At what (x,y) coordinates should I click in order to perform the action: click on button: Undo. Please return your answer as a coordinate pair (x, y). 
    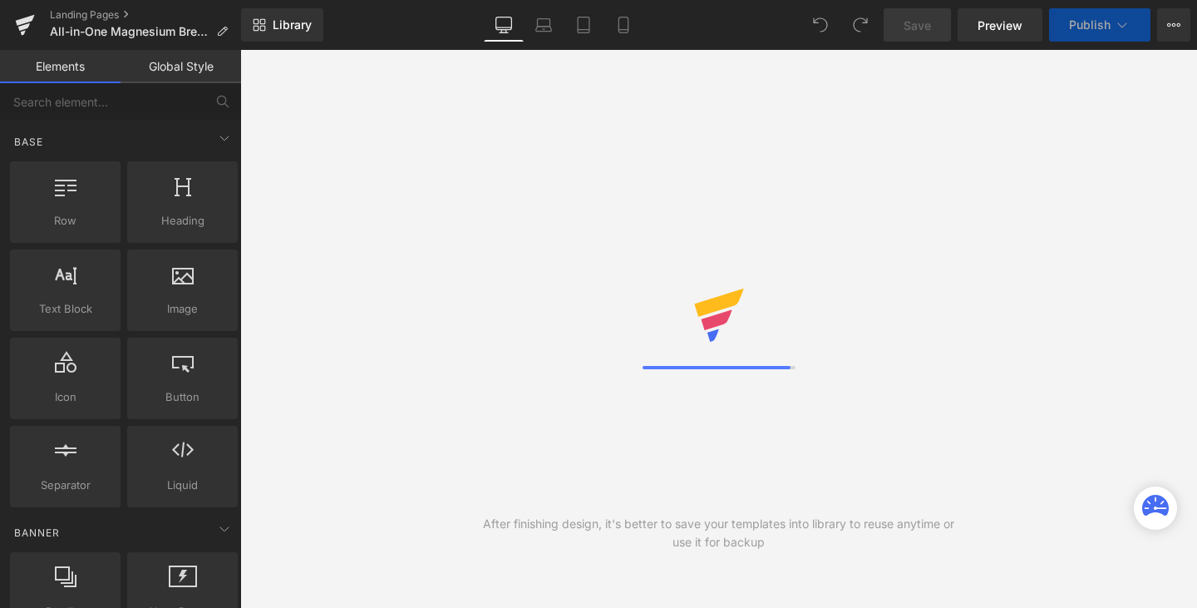
    Looking at the image, I should click on (821, 25).